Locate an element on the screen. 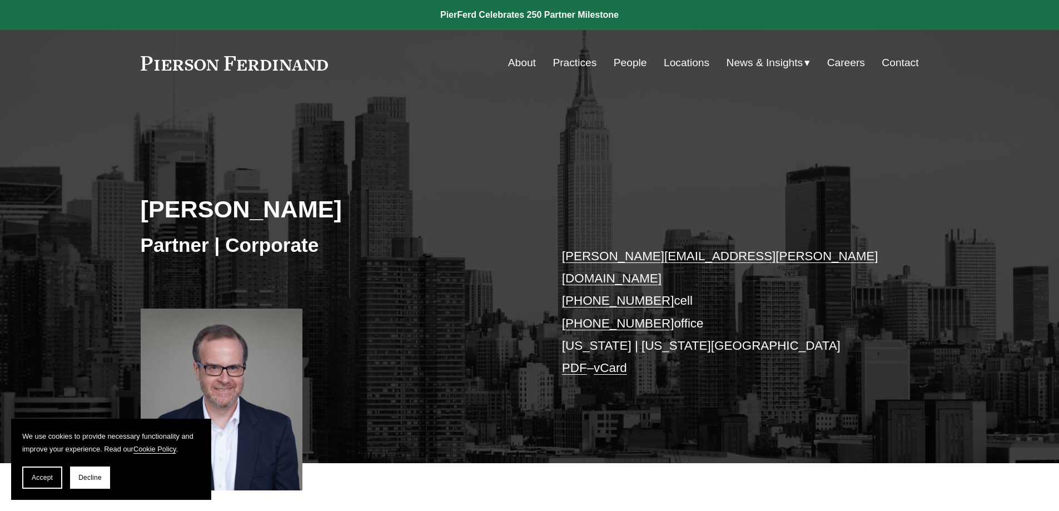  a: Practices is located at coordinates (574, 63).